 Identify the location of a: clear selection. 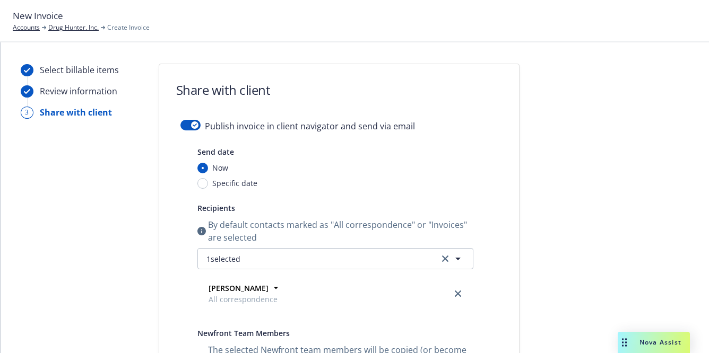
(445, 259).